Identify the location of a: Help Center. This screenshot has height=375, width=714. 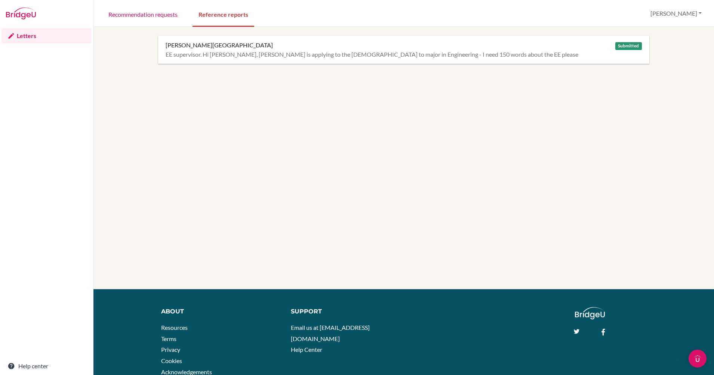
(306, 350).